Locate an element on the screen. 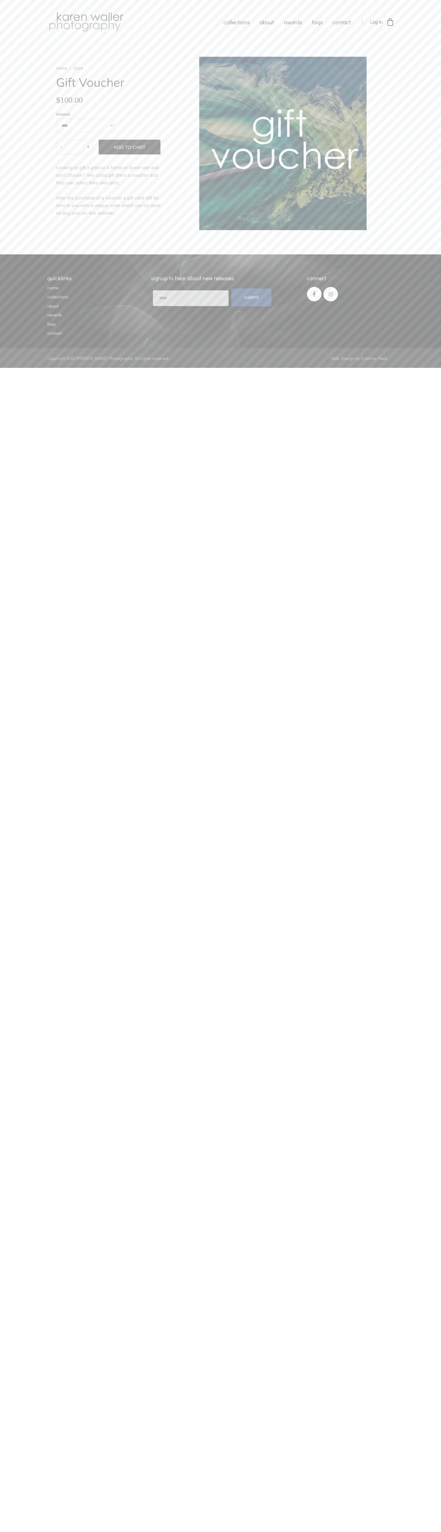 The height and width of the screenshot is (1532, 441). img: Gift Voucher is located at coordinates (283, 143).